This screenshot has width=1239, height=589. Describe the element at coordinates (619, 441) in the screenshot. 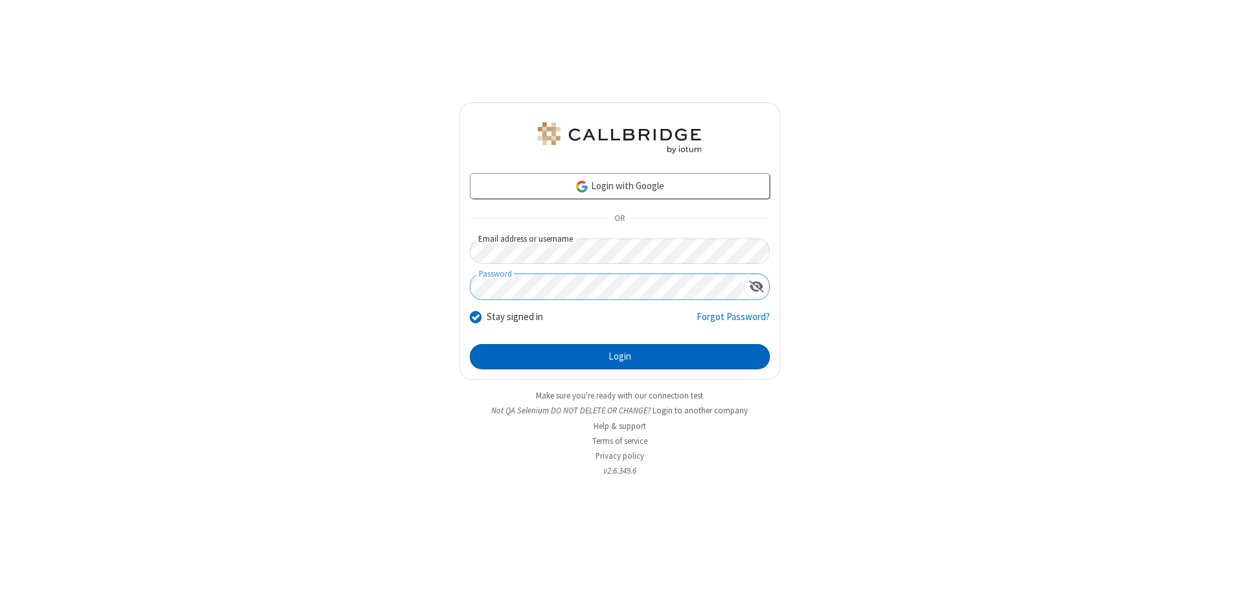

I see `a: Terms of service` at that location.